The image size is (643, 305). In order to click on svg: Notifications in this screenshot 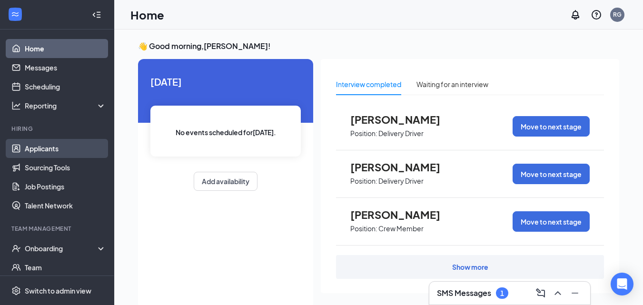, I will do `click(575, 15)`.